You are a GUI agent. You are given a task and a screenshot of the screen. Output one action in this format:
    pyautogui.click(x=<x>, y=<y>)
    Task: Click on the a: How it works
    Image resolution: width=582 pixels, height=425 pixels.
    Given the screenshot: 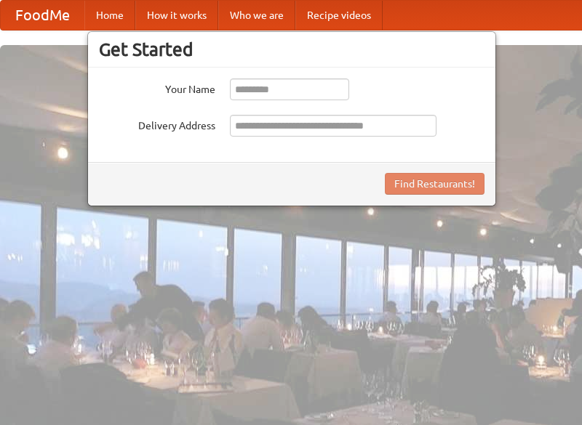 What is the action you would take?
    pyautogui.click(x=177, y=15)
    